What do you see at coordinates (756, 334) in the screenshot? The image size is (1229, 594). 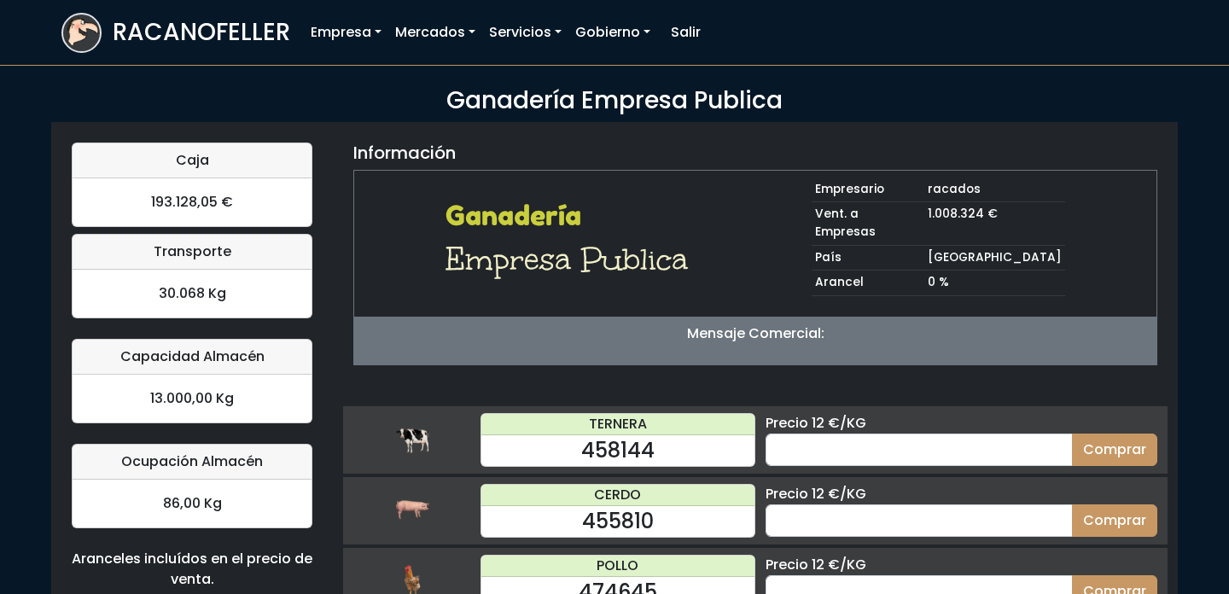 I see `p: Mensaje Comercial:` at bounding box center [756, 334].